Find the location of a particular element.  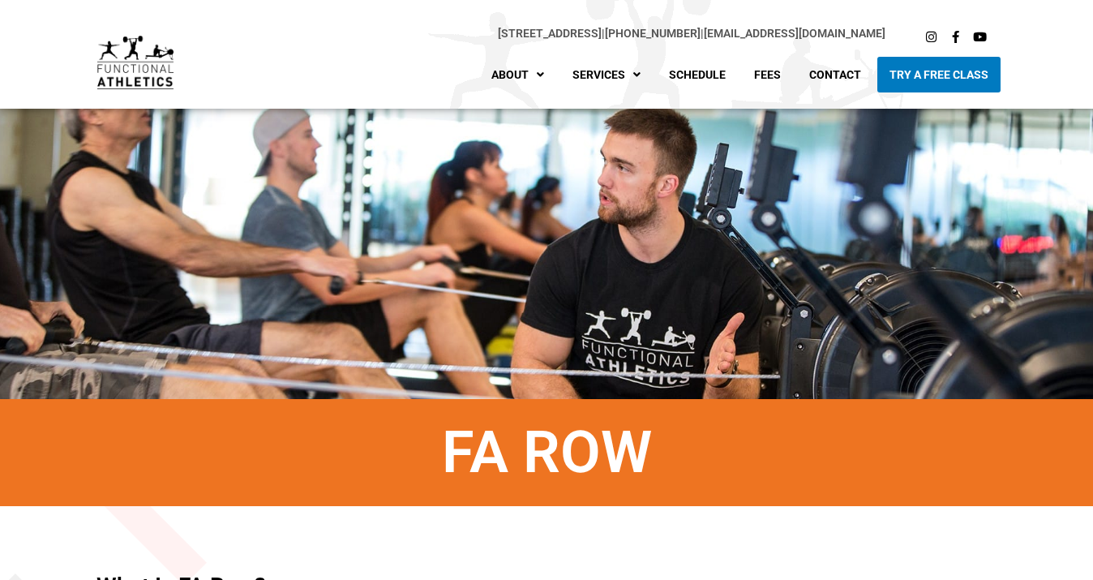

a: default-logo is located at coordinates (135, 62).